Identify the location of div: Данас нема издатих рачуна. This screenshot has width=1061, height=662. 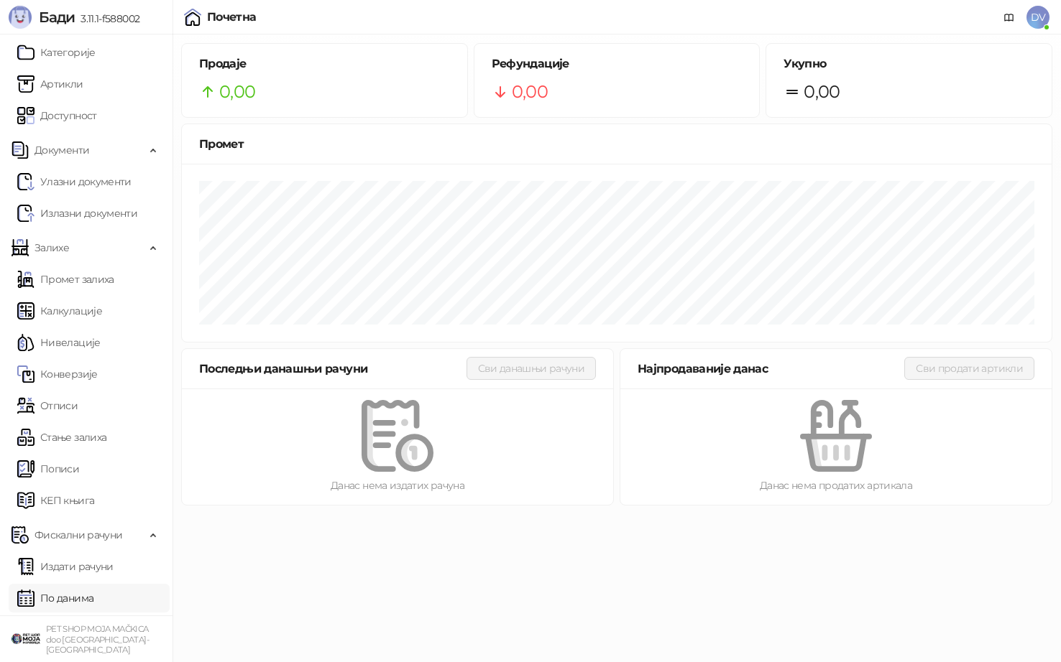
(397, 486).